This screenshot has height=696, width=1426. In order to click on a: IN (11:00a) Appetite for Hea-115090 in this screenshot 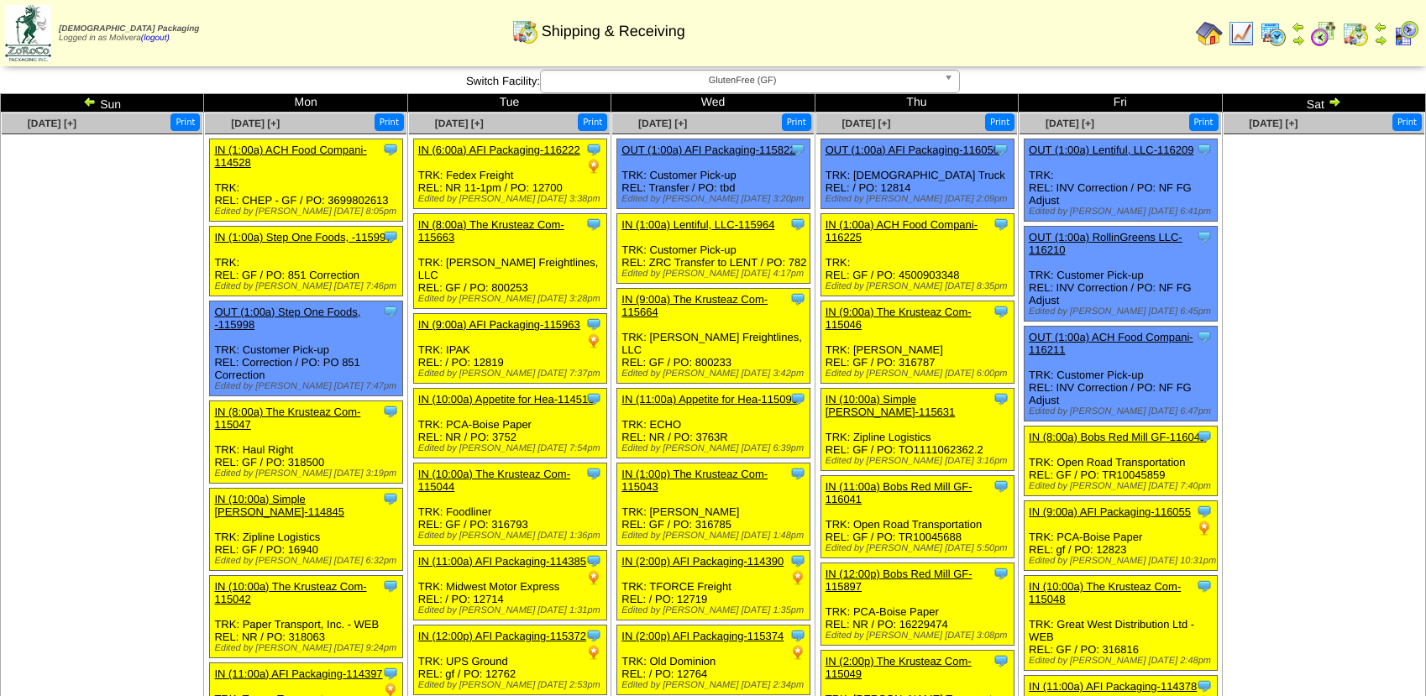, I will do `click(710, 399)`.